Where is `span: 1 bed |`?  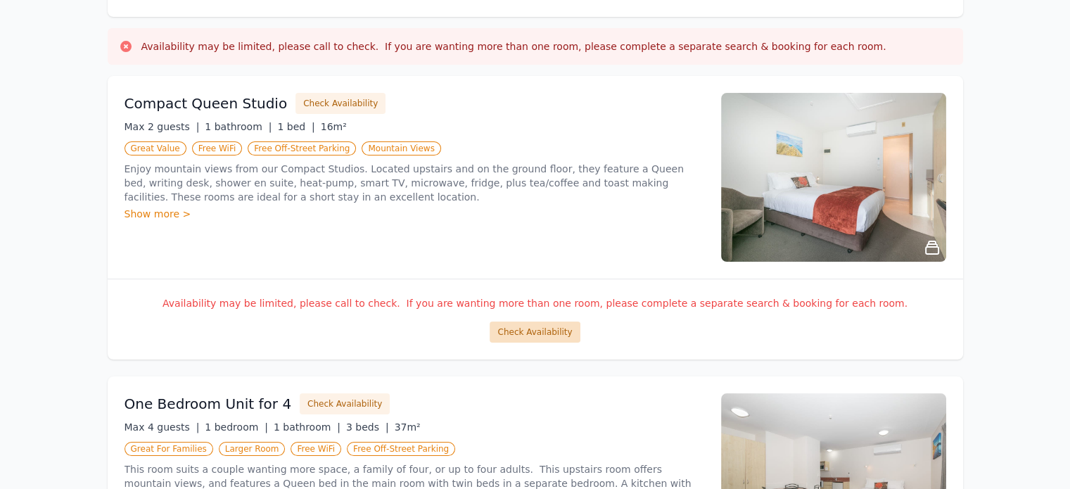 span: 1 bed | is located at coordinates (295, 127).